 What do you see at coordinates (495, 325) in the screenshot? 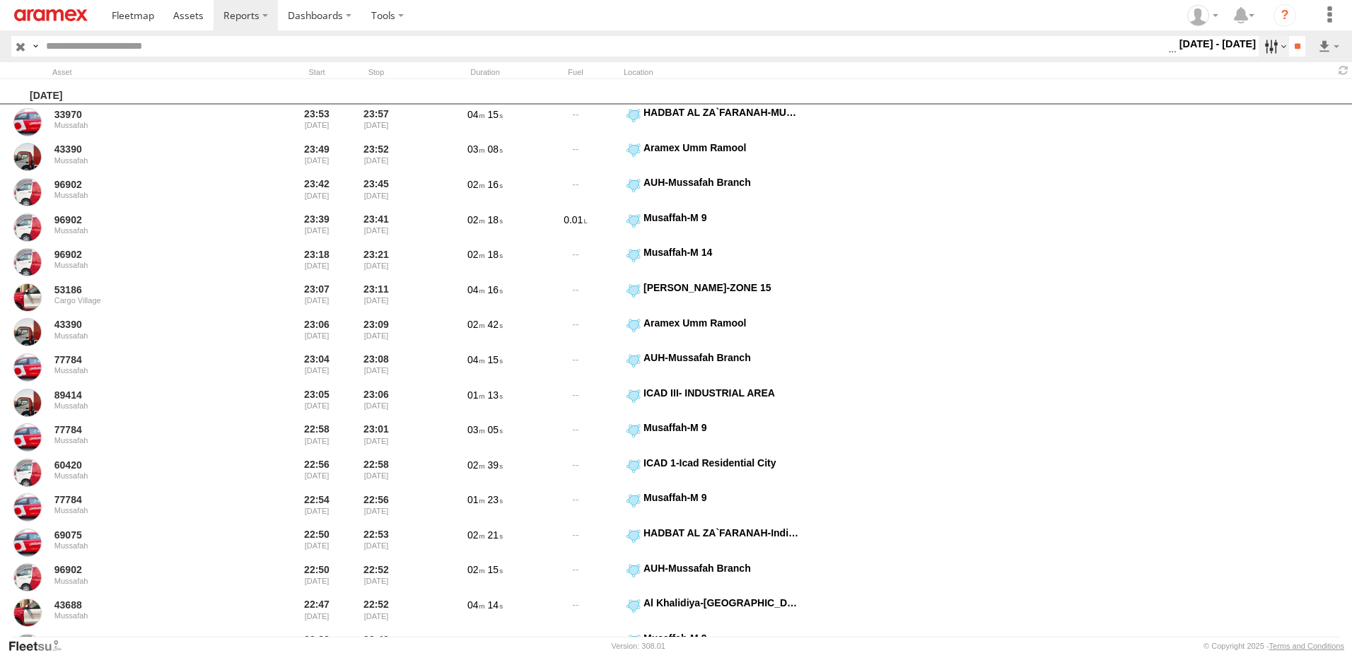
I see `span: 42` at bounding box center [495, 325].